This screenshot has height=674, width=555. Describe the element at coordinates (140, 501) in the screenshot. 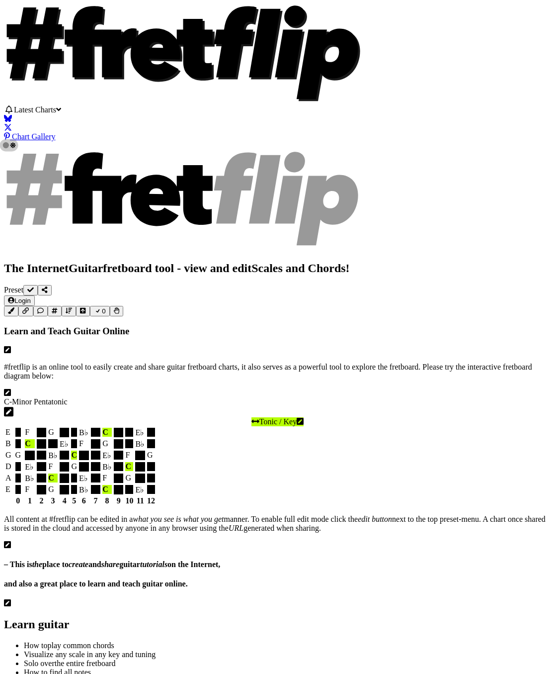

I see `th: 11` at that location.